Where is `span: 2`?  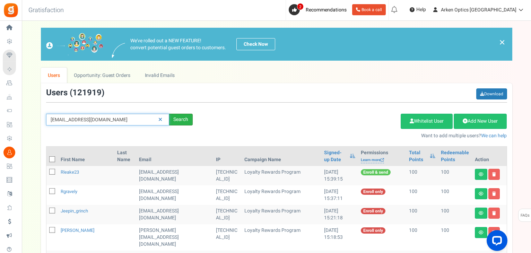 span: 2 is located at coordinates (300, 7).